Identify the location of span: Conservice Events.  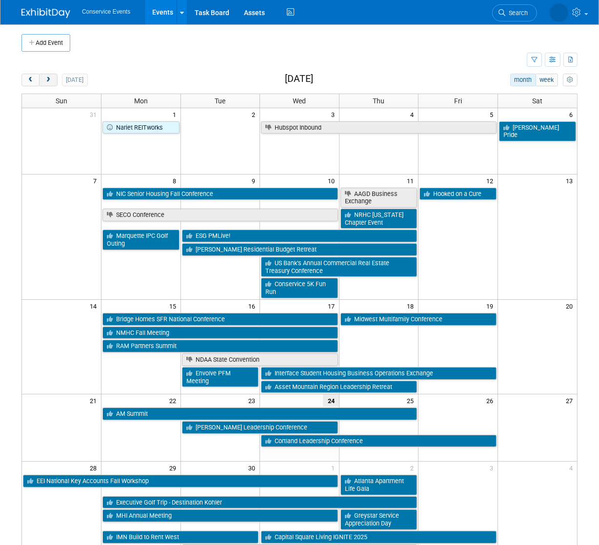
(106, 12).